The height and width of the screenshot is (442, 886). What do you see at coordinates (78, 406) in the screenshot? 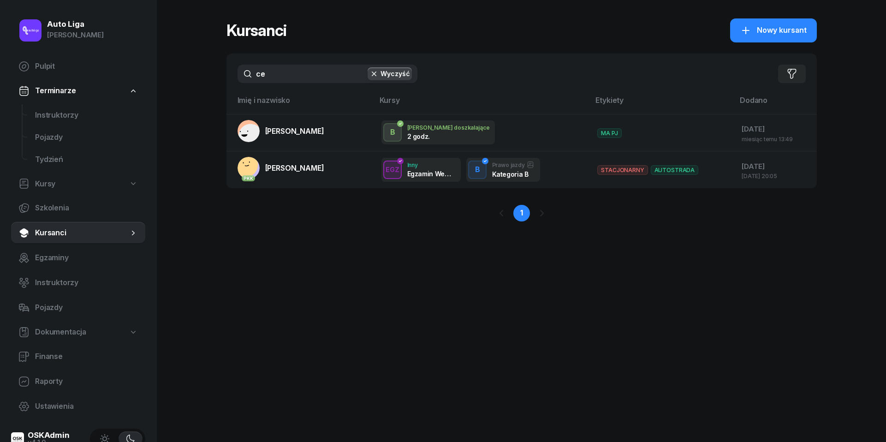
I see `a: Ustawienia` at bounding box center [78, 406].